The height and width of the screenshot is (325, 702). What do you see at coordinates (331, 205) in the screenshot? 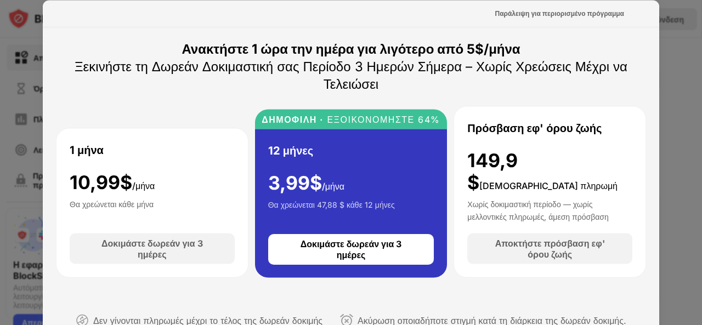
I see `font: Θα χρεώνεται 47,88 $ κάθε 12 μήνες` at bounding box center [331, 205].